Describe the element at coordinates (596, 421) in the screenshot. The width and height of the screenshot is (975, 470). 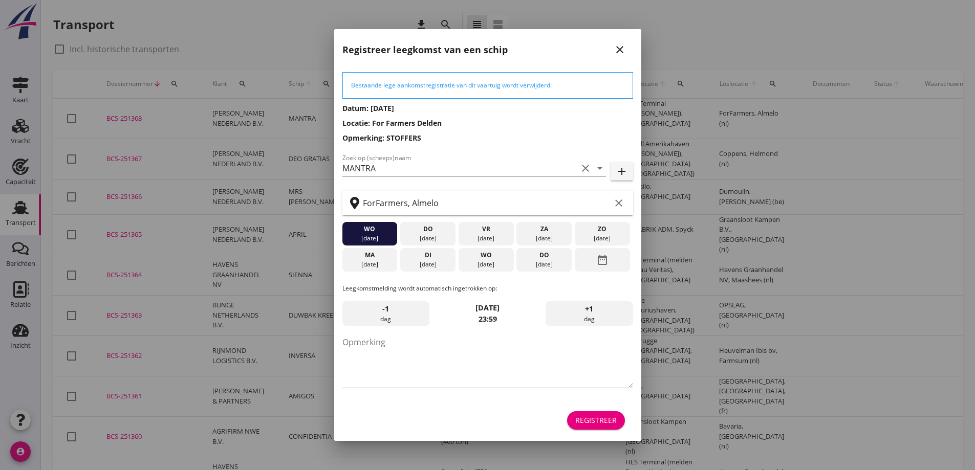
I see `button: Registreer` at that location.